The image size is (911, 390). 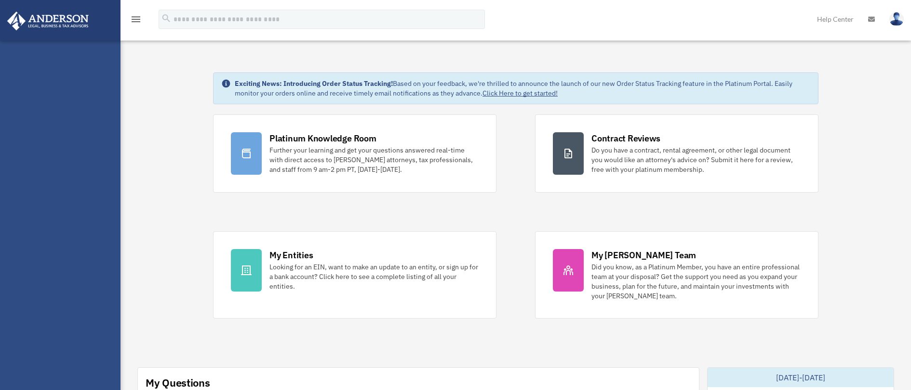 What do you see at coordinates (520, 93) in the screenshot?
I see `a: Click Here to get started!` at bounding box center [520, 93].